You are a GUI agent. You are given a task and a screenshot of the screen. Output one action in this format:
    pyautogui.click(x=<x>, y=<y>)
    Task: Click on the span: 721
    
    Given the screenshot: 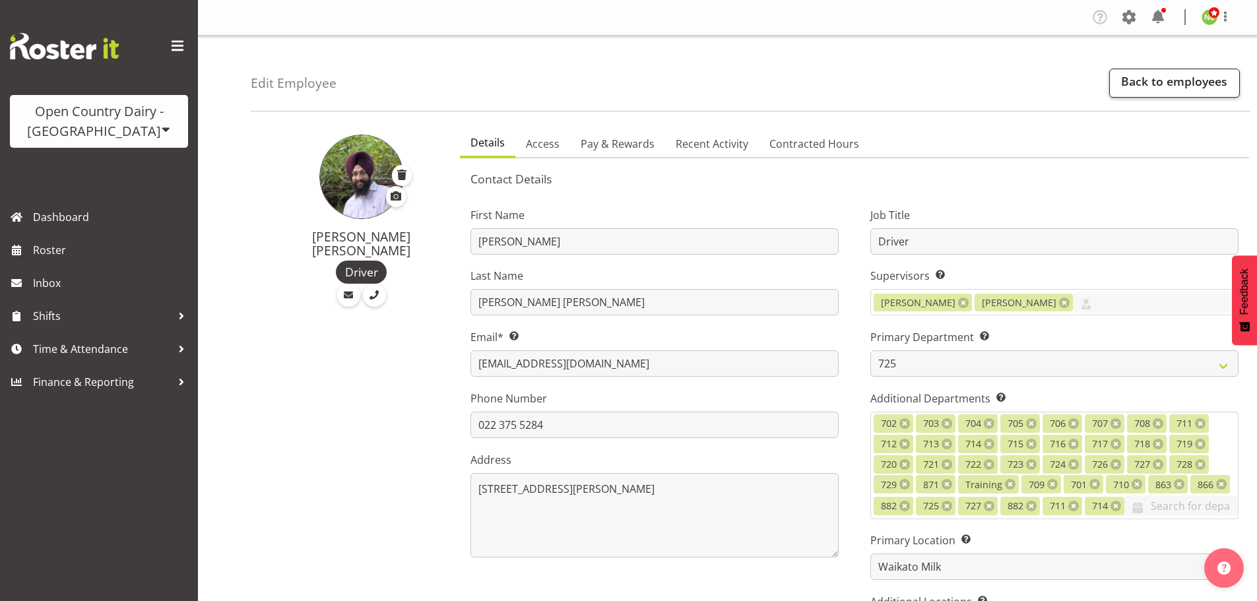 What is the action you would take?
    pyautogui.click(x=931, y=465)
    